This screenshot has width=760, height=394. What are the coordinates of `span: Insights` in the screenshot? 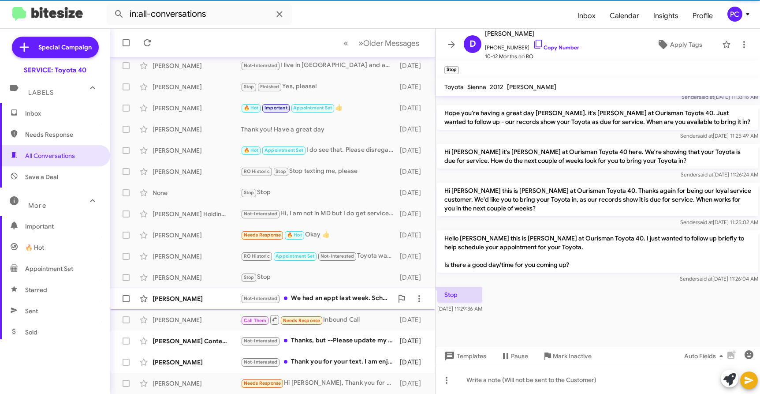 It's located at (666, 16).